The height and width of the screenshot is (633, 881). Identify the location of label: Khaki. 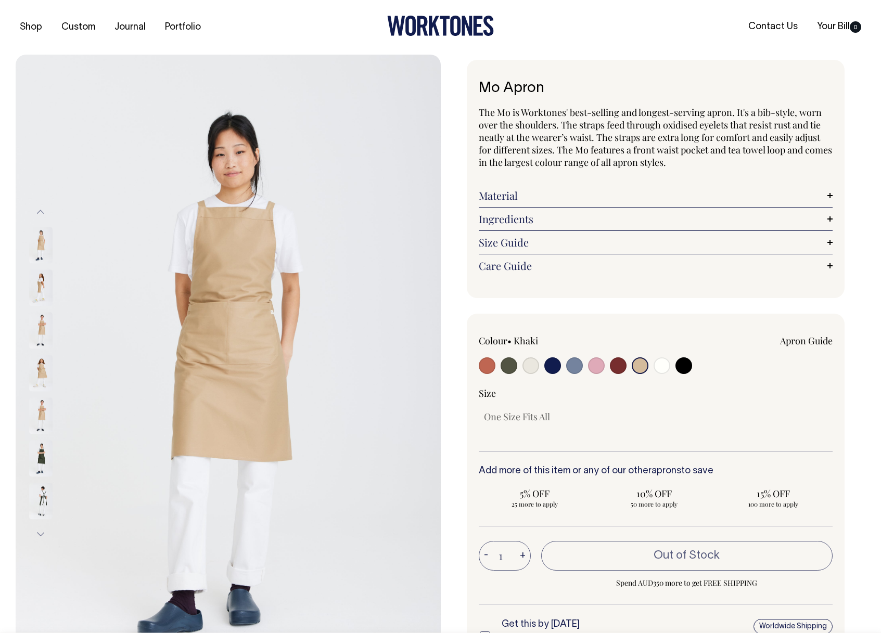
(526, 341).